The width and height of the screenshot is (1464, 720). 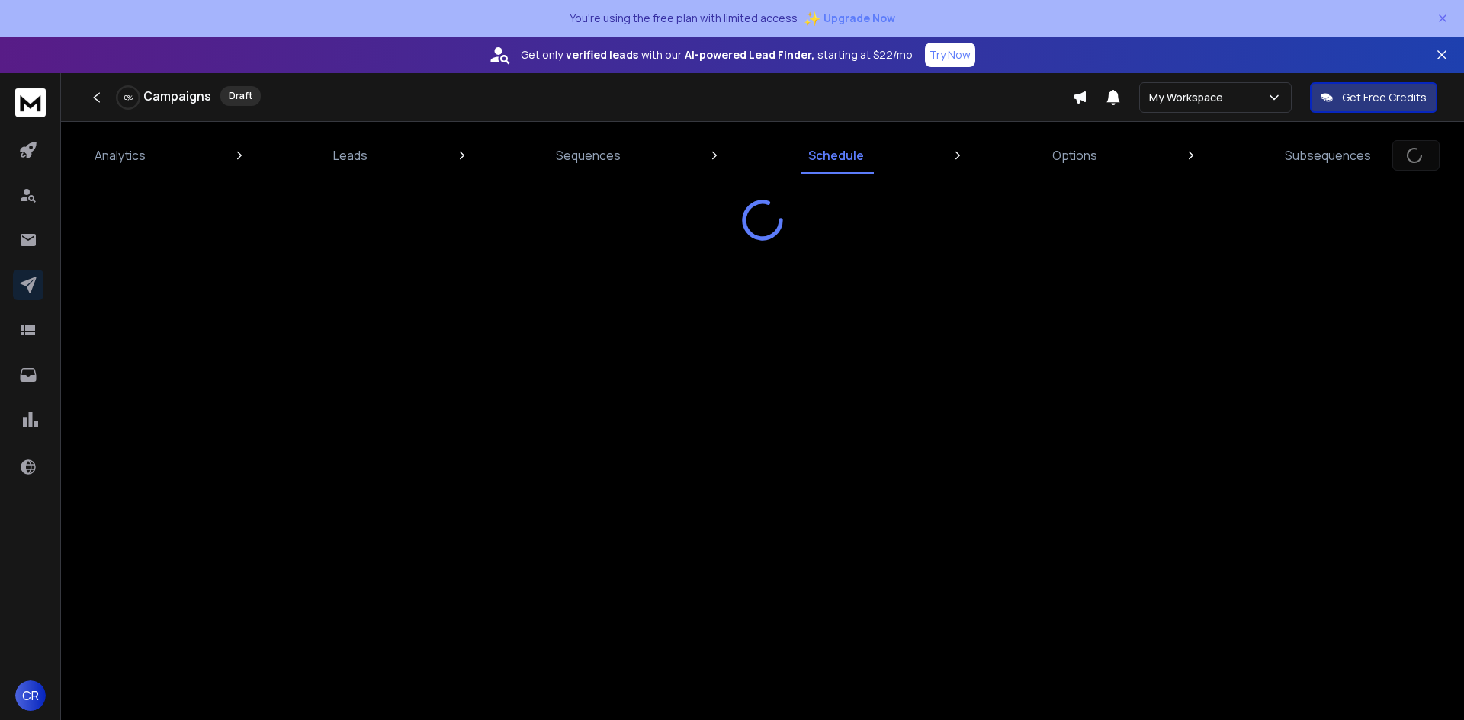 What do you see at coordinates (1327, 156) in the screenshot?
I see `a: Subsequences` at bounding box center [1327, 156].